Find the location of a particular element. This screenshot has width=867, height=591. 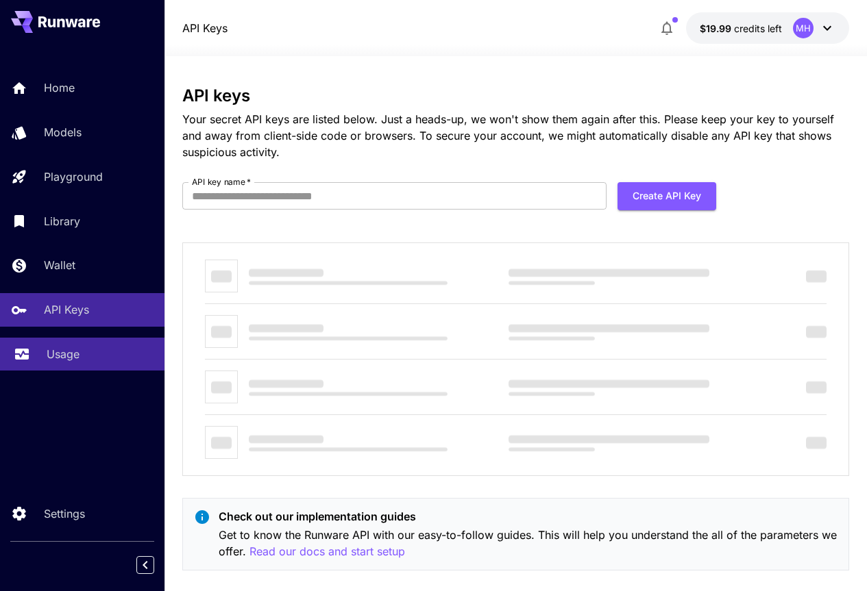

div: $19.9896 is located at coordinates (741, 28).